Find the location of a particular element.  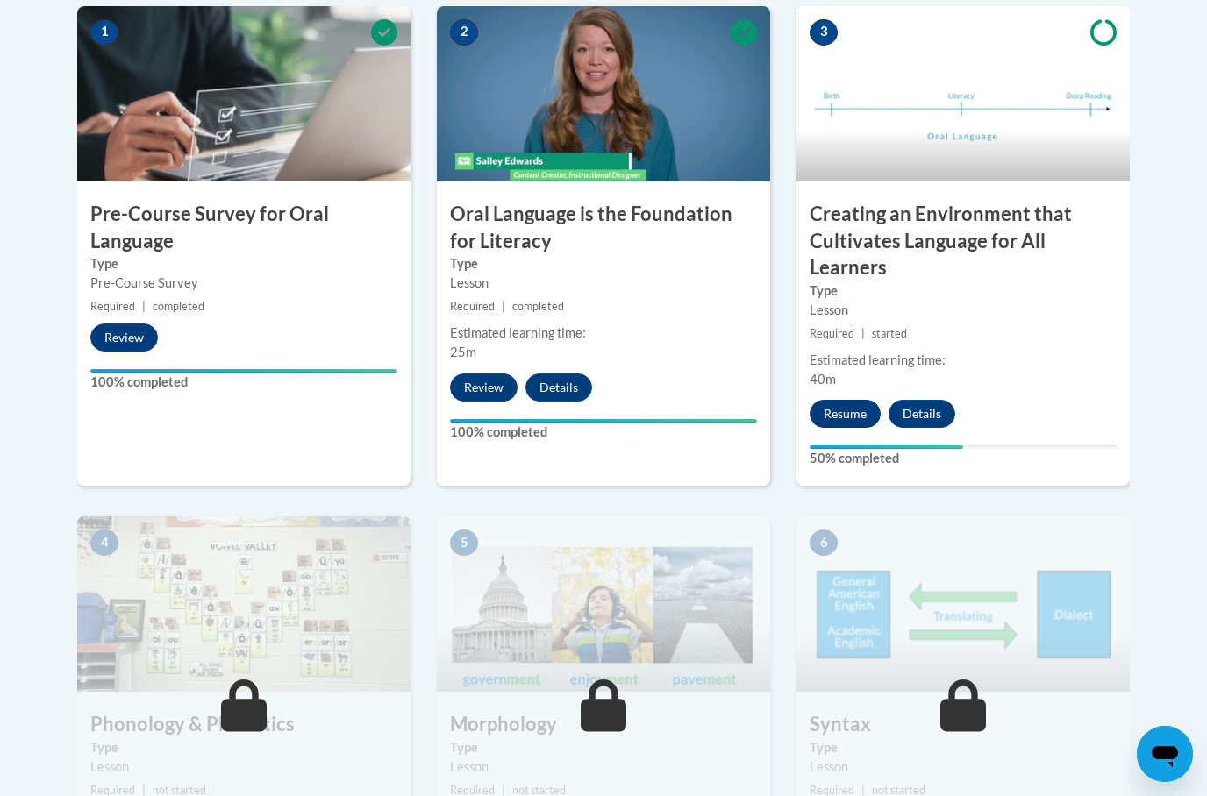

span: 40m is located at coordinates (823, 379).